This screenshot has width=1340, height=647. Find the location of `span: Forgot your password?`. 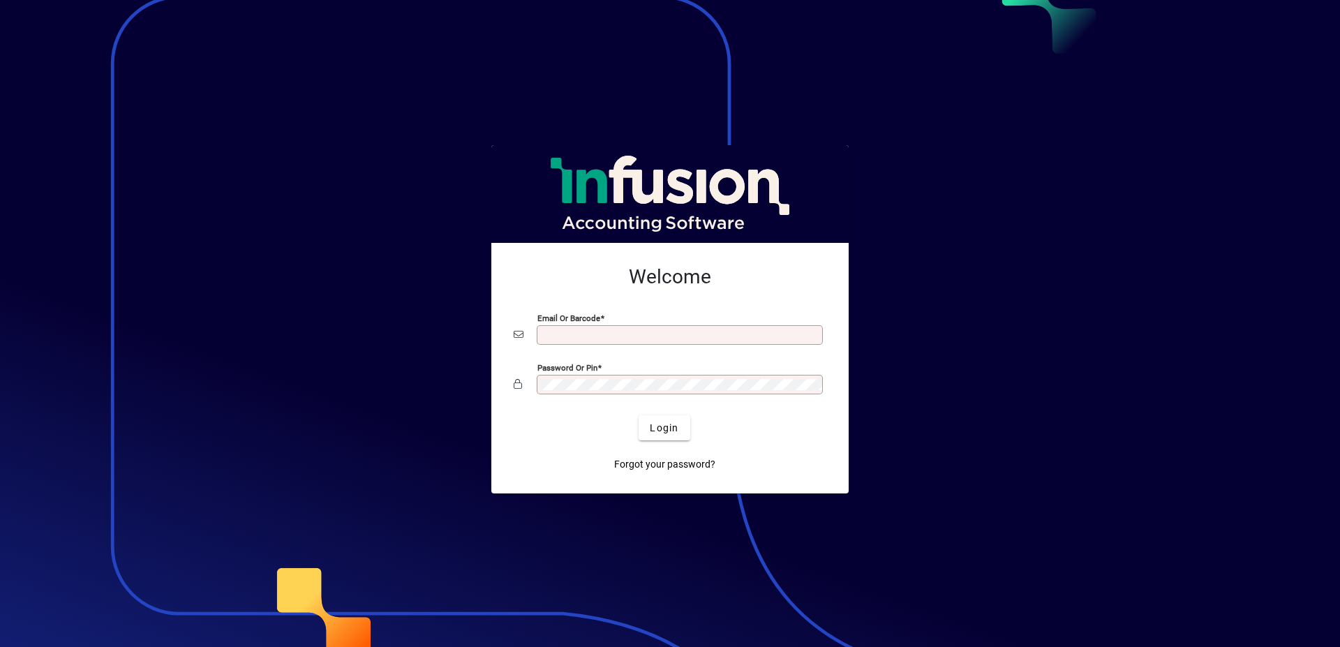

span: Forgot your password? is located at coordinates (664, 464).